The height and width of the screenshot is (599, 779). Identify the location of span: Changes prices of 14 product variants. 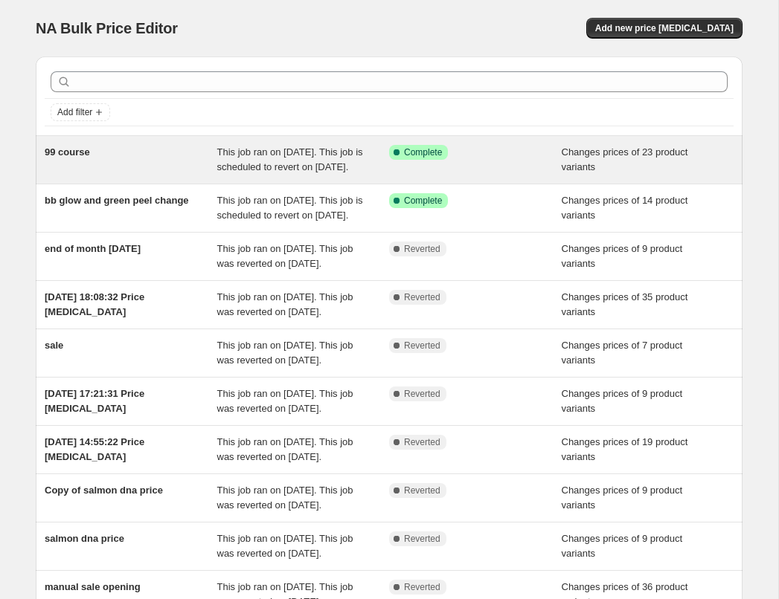
(625, 207).